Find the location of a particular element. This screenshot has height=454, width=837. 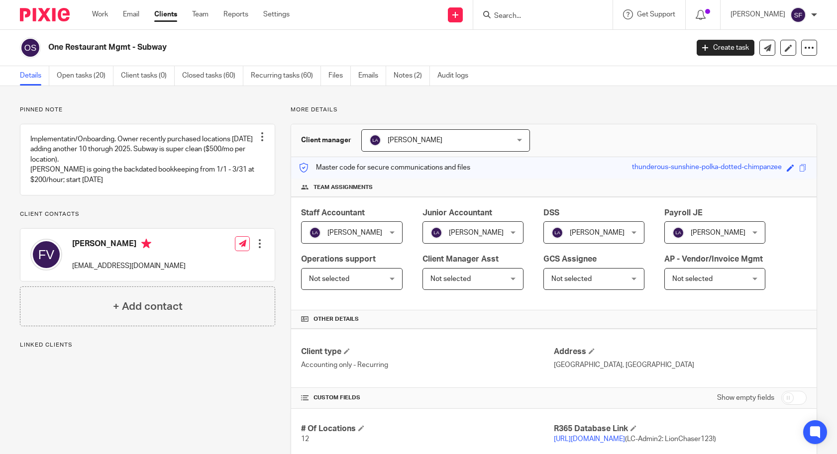

h4: Client type is located at coordinates (427, 352).